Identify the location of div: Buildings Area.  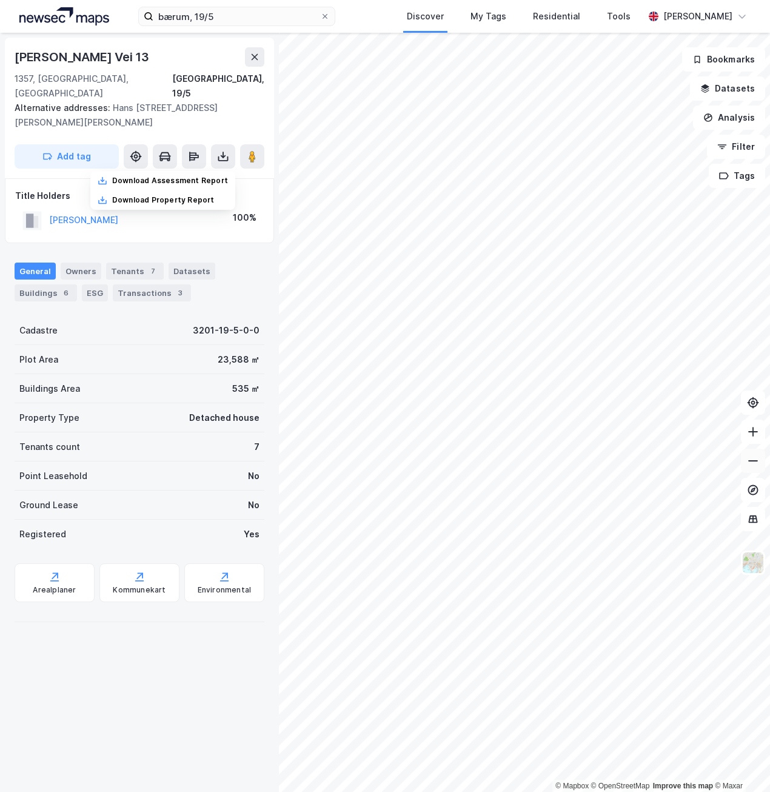
(50, 389).